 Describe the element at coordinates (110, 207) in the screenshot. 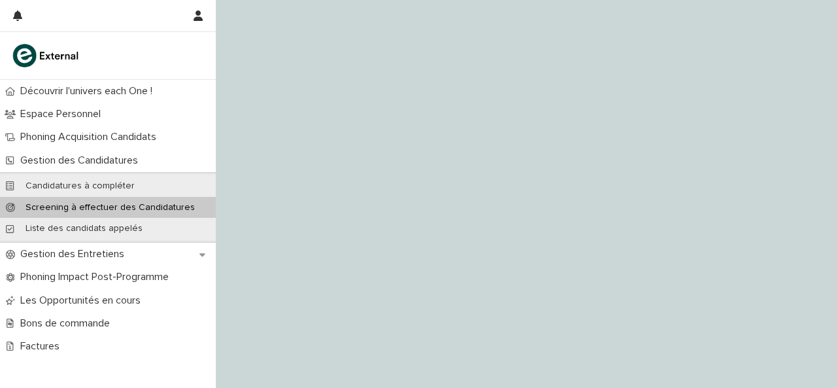

I see `p: Screening à effectuer des Candidatures` at that location.